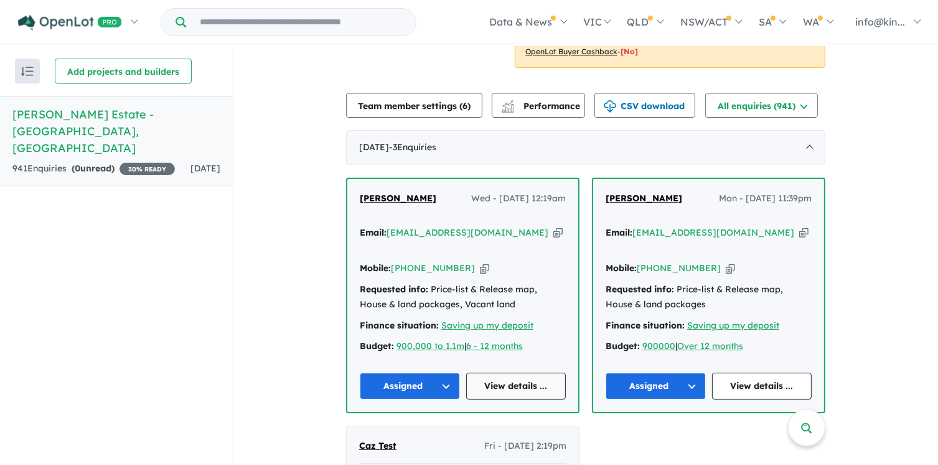  Describe the element at coordinates (710, 346) in the screenshot. I see `u: Over 12 months` at that location.